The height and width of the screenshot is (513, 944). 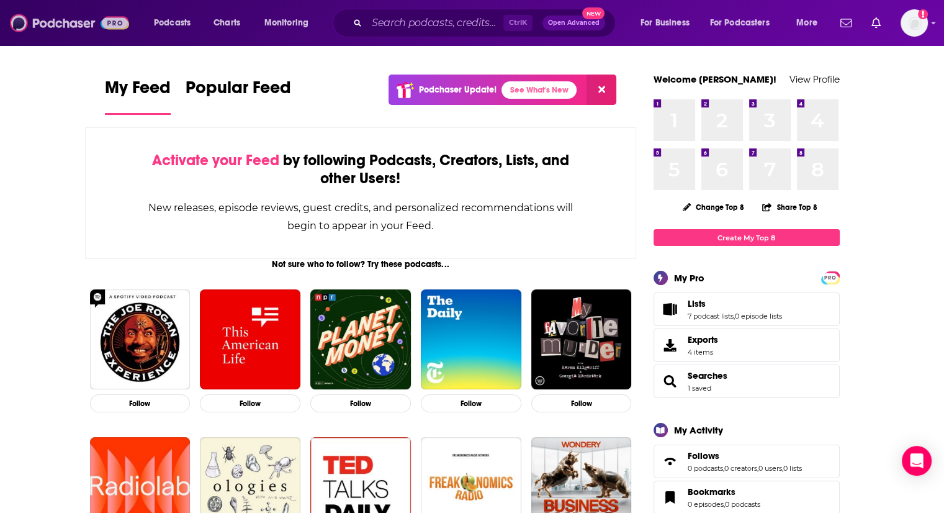 What do you see at coordinates (238, 91) in the screenshot?
I see `span: Popular Feed` at bounding box center [238, 91].